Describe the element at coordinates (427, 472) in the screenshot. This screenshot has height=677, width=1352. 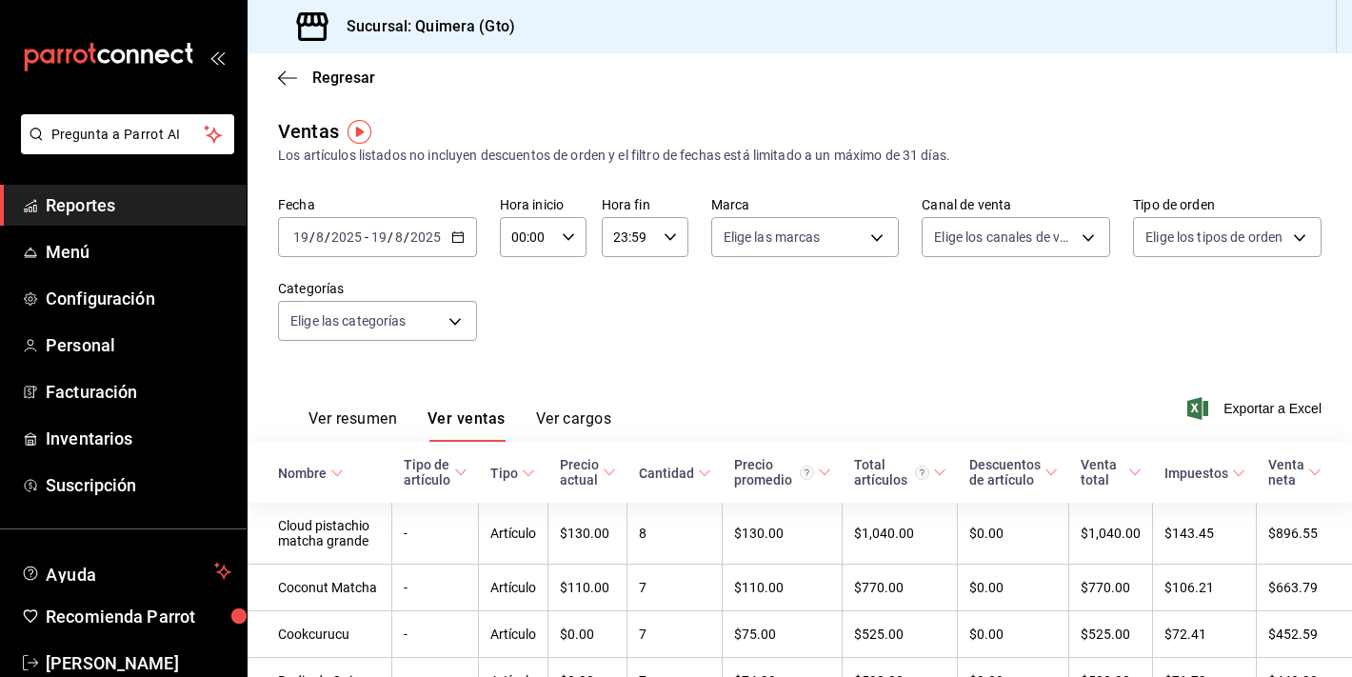
I see `div: Tipo de artículo` at that location.